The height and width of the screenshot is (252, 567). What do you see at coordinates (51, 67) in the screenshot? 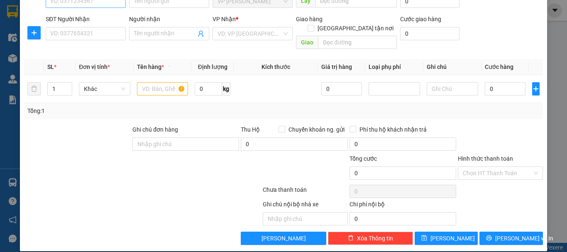
I see `span: SL` at bounding box center [51, 67].